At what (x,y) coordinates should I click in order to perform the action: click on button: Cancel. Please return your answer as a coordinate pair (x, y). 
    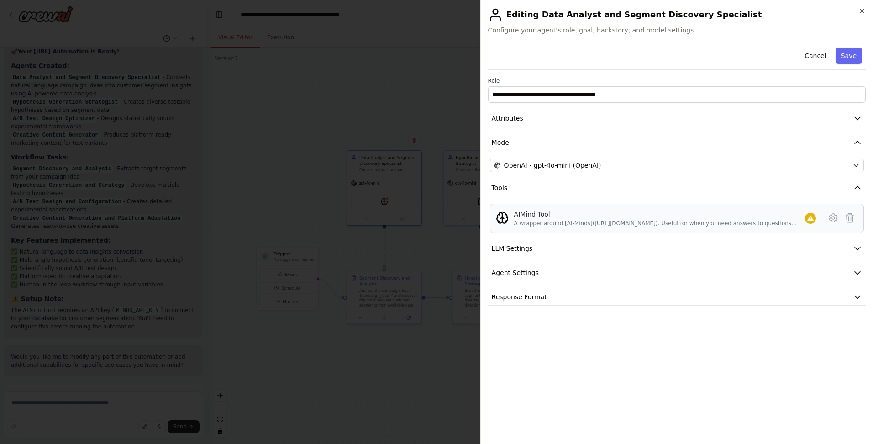
    Looking at the image, I should click on (815, 56).